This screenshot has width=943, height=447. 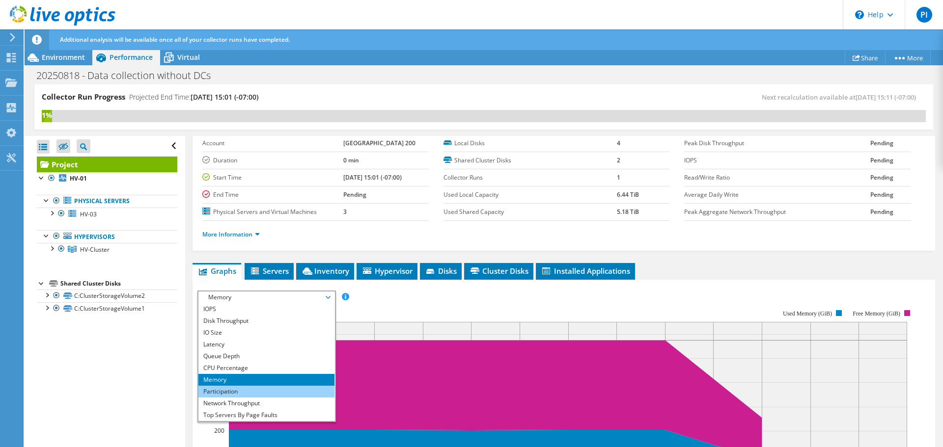 What do you see at coordinates (266, 298) in the screenshot?
I see `span: Memory` at bounding box center [266, 298].